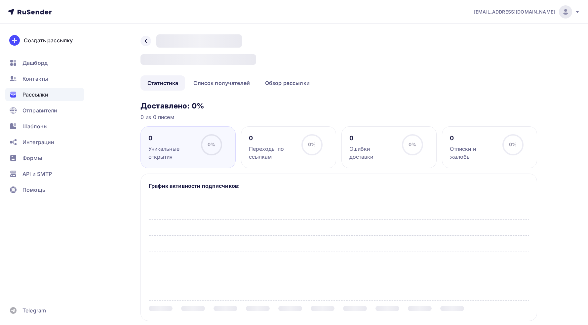  Describe the element at coordinates (287, 83) in the screenshot. I see `a: Обзор рассылки` at that location.